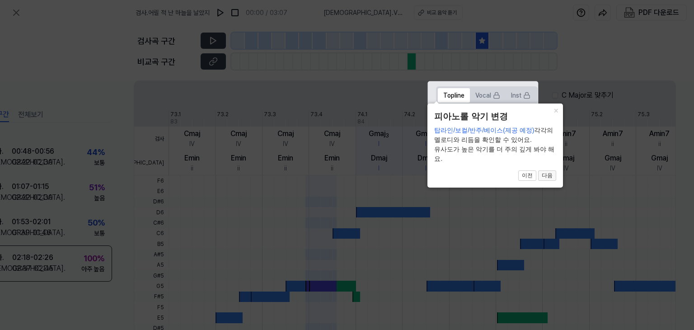  Describe the element at coordinates (520, 95) in the screenshot. I see `button: Inst` at that location.